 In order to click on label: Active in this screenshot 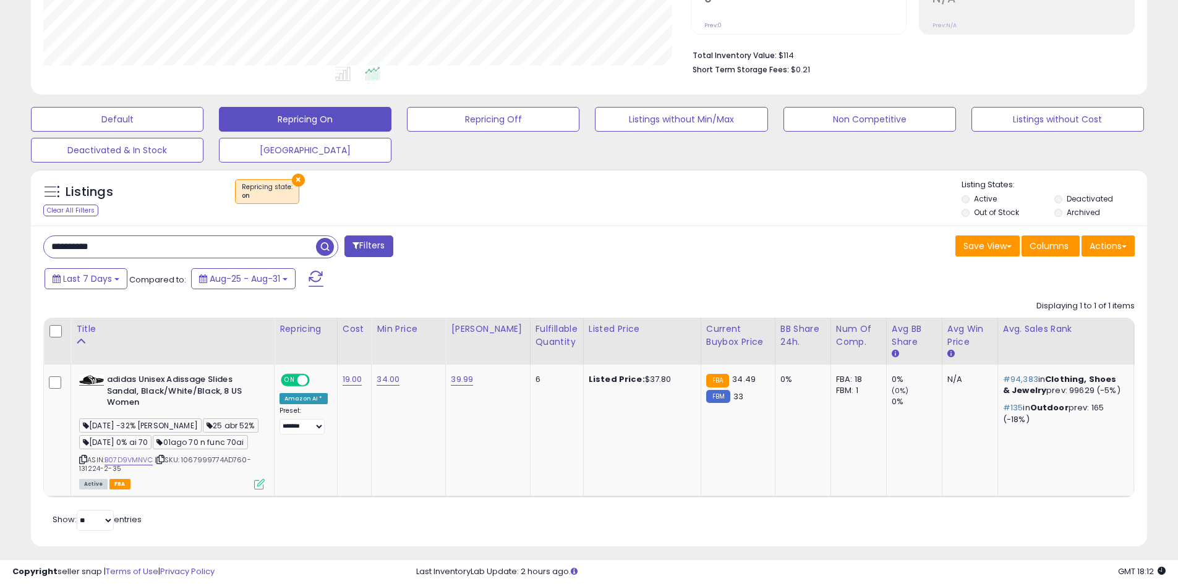, I will do `click(985, 198)`.